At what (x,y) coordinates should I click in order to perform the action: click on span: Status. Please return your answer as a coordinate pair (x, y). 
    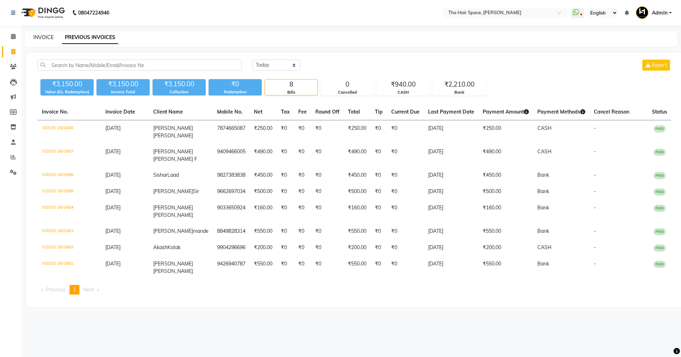
    Looking at the image, I should click on (659, 112).